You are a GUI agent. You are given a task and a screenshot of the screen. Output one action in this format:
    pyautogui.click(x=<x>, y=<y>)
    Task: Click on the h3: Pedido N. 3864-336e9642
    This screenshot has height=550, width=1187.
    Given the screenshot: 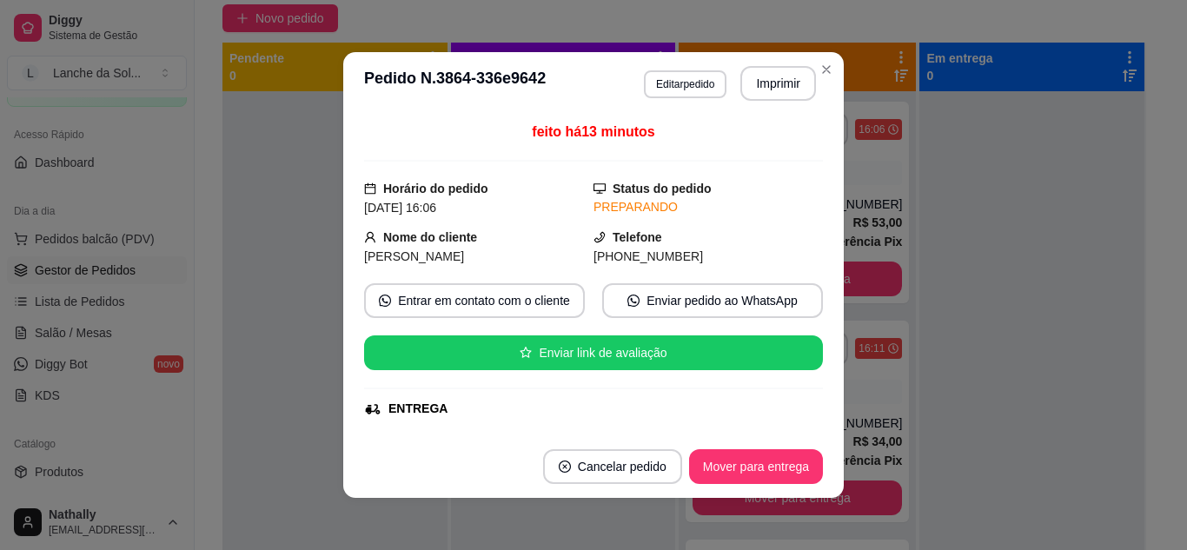 What is the action you would take?
    pyautogui.click(x=454, y=83)
    